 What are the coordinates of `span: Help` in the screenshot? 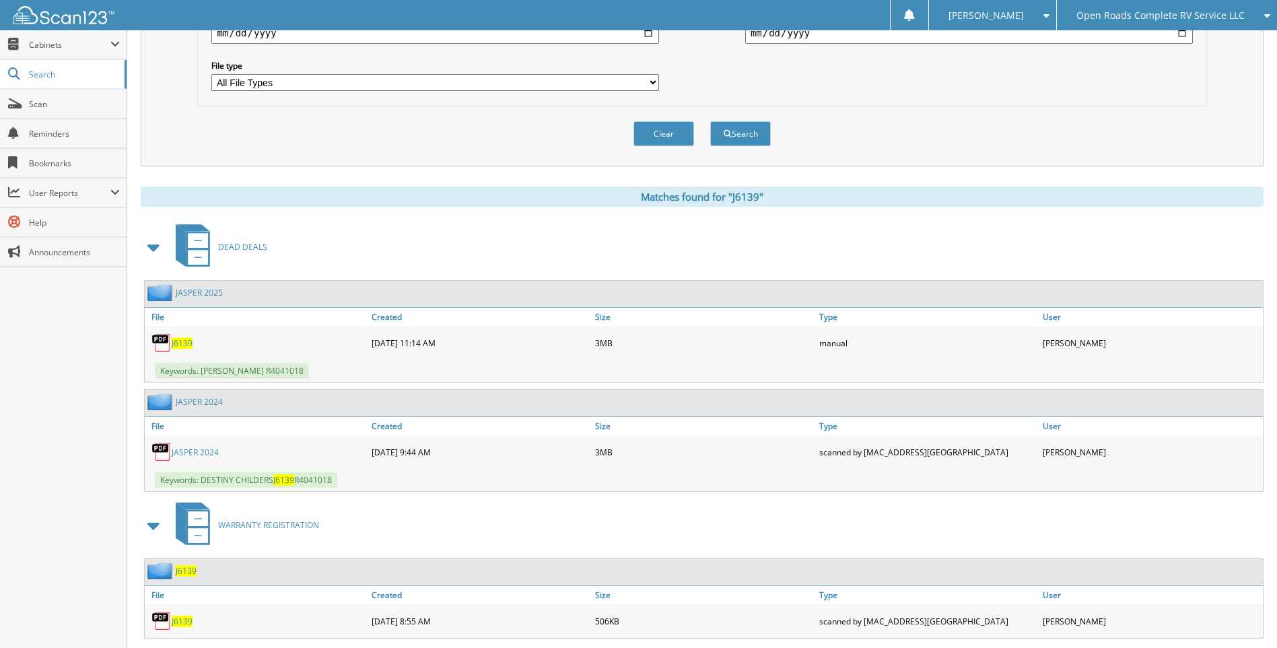 It's located at (74, 222).